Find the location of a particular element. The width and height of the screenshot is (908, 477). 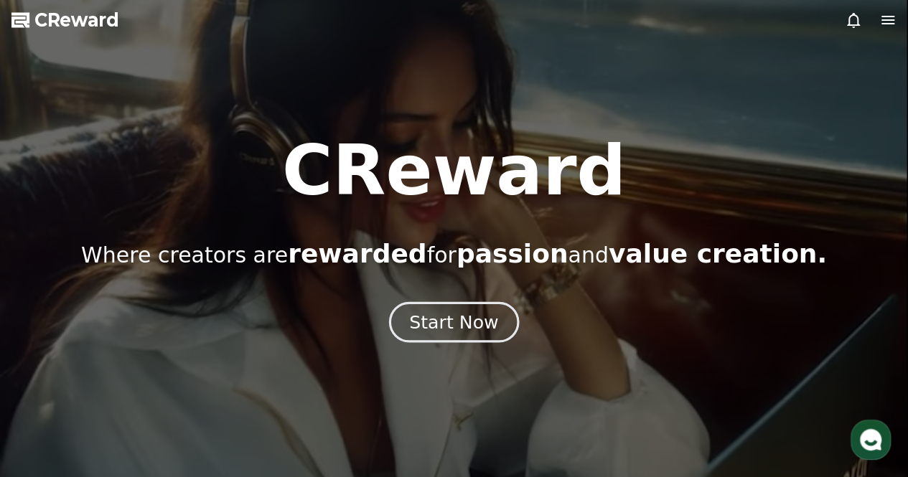

a: Home is located at coordinates (50, 376).